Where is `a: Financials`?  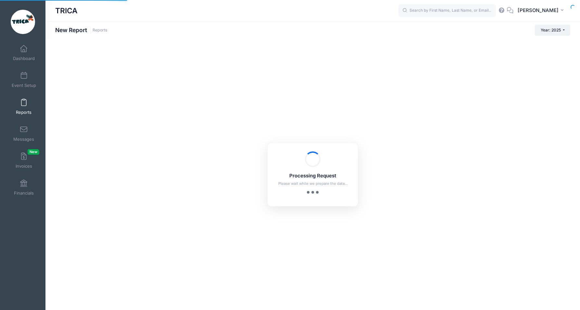
a: Financials is located at coordinates (24, 188).